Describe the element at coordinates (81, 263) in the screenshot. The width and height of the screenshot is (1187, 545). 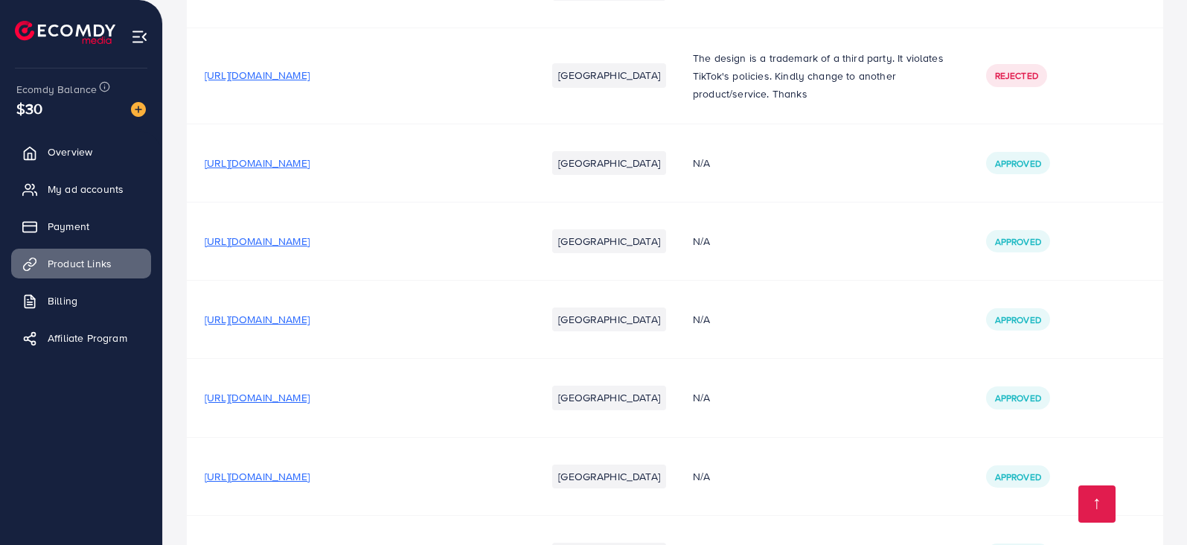
I see `a: Product Links` at that location.